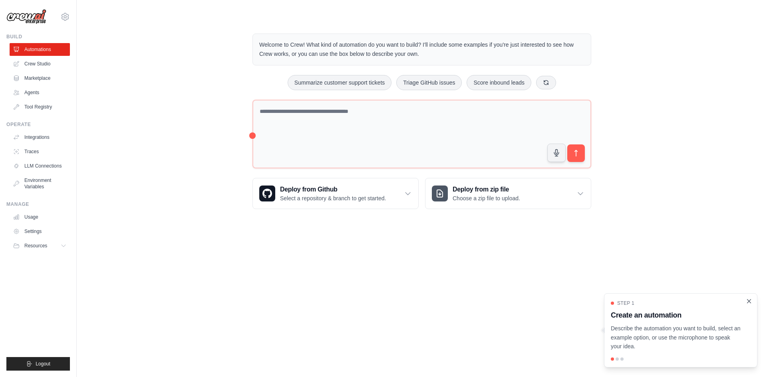 The width and height of the screenshot is (767, 377). What do you see at coordinates (26, 17) in the screenshot?
I see `img: Logo` at bounding box center [26, 17].